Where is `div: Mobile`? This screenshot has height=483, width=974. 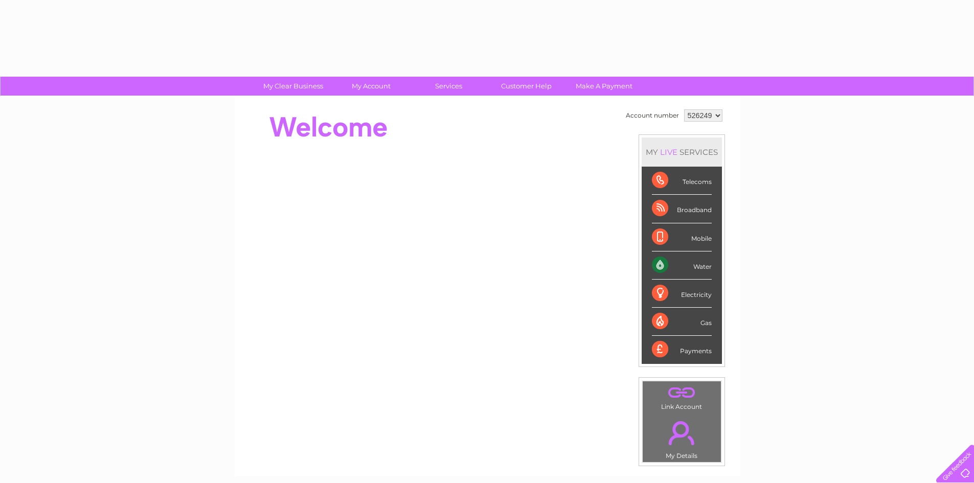
div: Mobile is located at coordinates (681, 237).